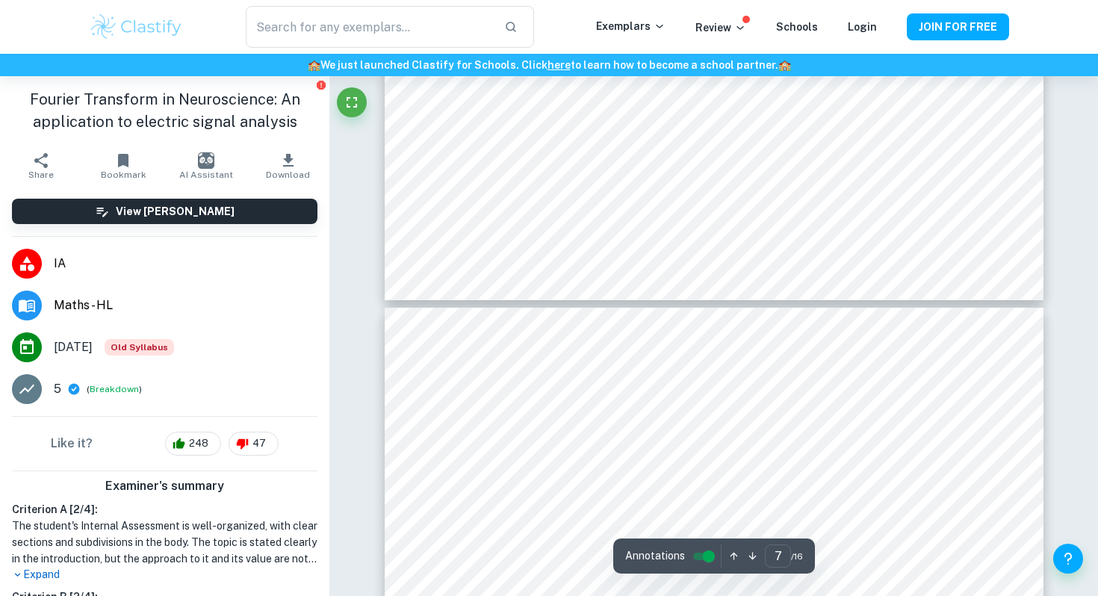 This screenshot has height=596, width=1098. Describe the element at coordinates (139, 347) in the screenshot. I see `div: Although this IA is written for the old math syllabus (last exam in November 2020), the current I...` at that location.